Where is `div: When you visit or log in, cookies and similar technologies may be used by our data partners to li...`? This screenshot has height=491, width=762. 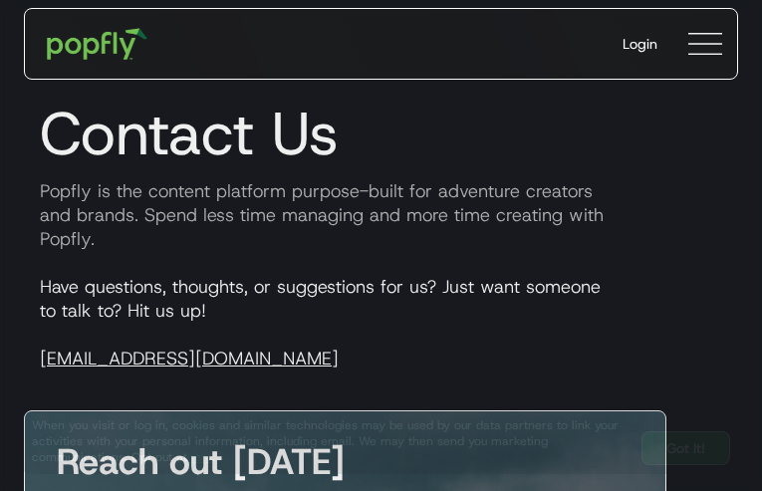
div: When you visit or log in, cookies and similar technologies may be used by our data partners to li... is located at coordinates (329, 441).